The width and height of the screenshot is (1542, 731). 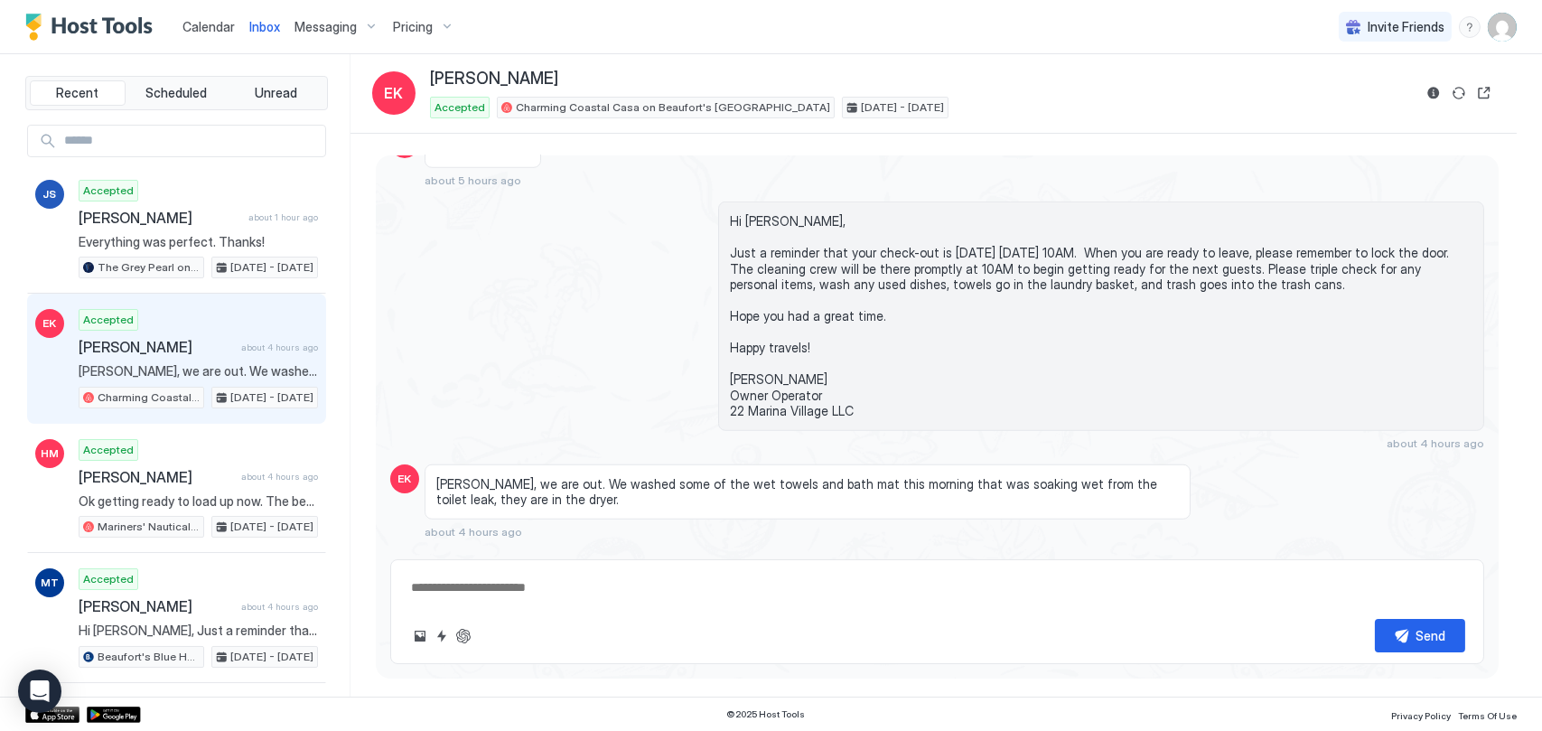 I want to click on a: Terms Of Use, so click(x=1486, y=713).